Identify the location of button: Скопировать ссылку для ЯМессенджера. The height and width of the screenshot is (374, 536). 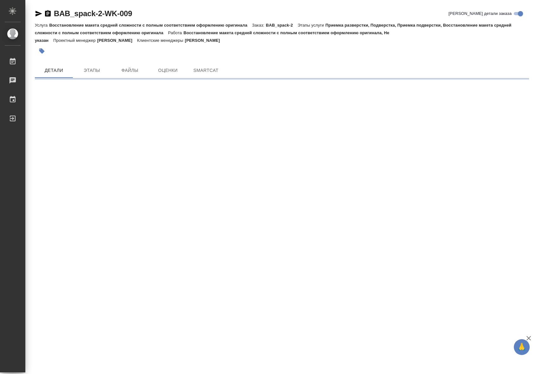
(39, 14).